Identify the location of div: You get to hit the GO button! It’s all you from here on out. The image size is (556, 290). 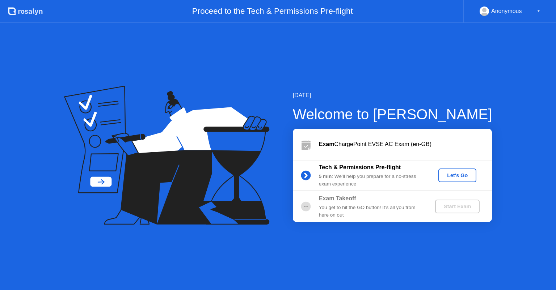
(371, 212).